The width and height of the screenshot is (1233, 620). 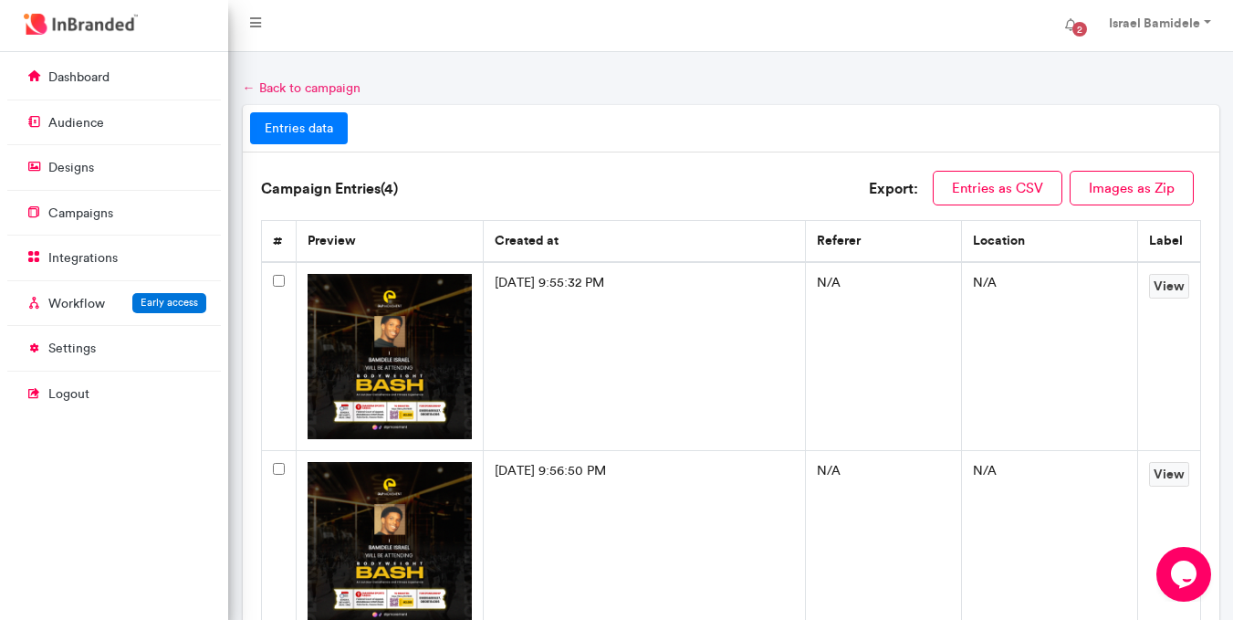 I want to click on a: Israel Bamidele, so click(x=1158, y=26).